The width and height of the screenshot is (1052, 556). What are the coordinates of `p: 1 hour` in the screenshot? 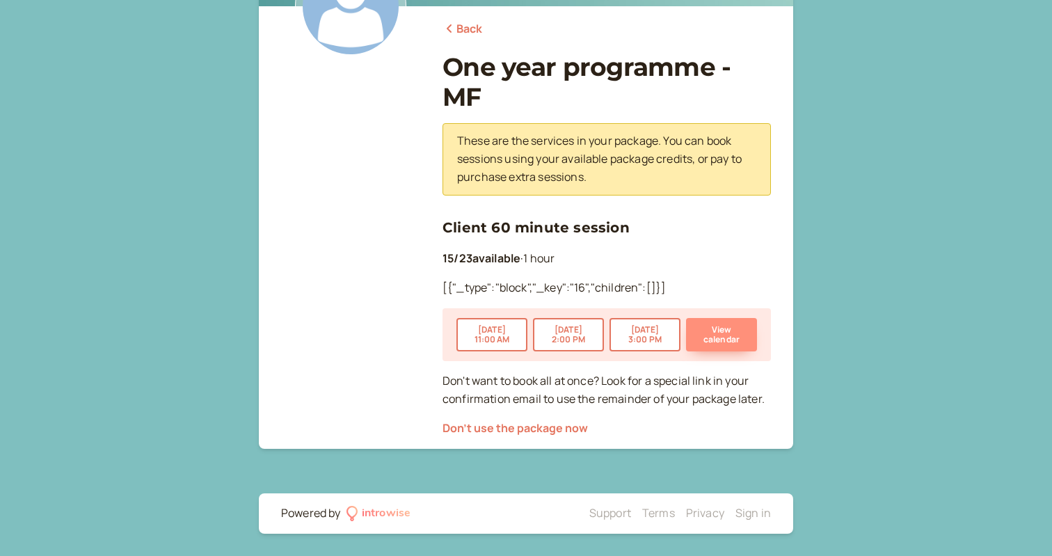 It's located at (606, 259).